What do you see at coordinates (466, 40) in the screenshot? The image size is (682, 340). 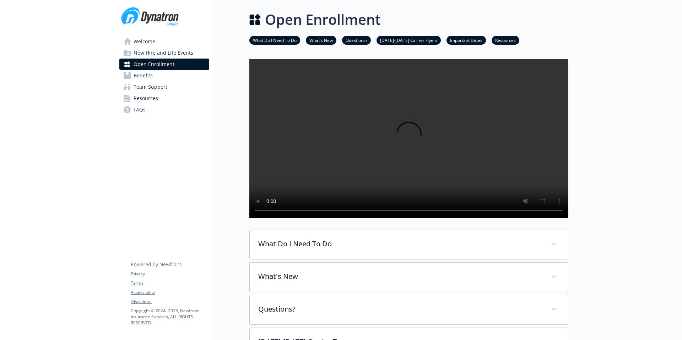 I see `a: Important Dates` at bounding box center [466, 40].